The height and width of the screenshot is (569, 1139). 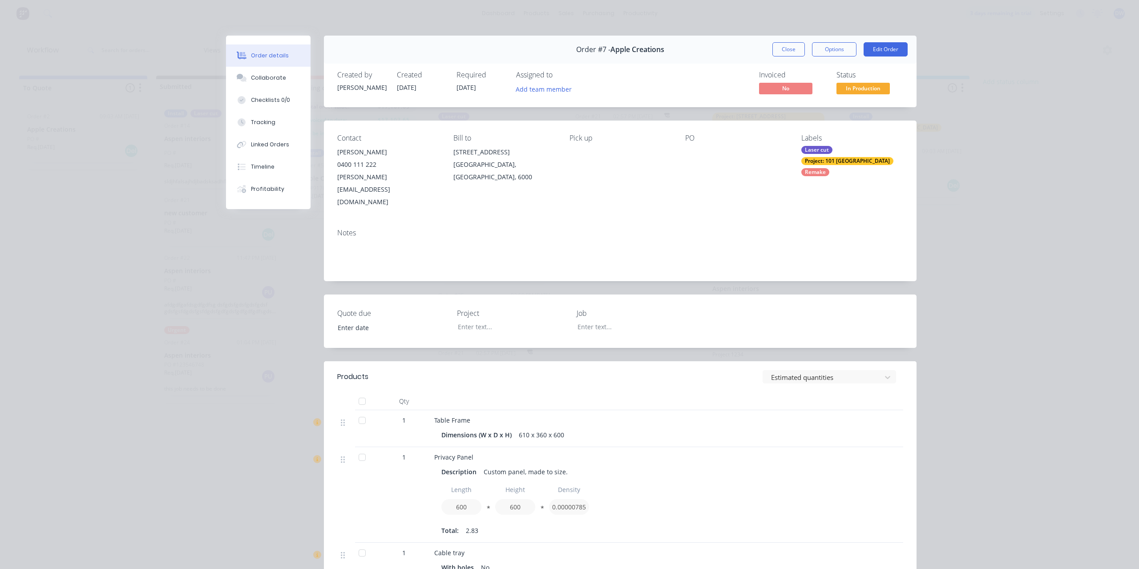 I want to click on label: Quote due, so click(x=393, y=313).